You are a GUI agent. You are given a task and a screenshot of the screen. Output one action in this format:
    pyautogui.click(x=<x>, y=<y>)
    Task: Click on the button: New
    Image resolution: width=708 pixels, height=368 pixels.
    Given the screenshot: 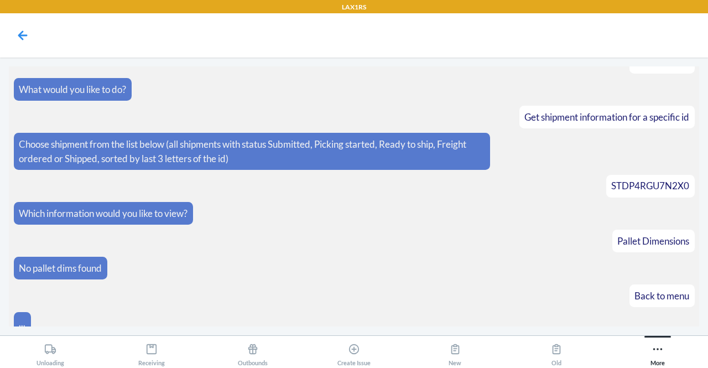 What is the action you would take?
    pyautogui.click(x=455, y=351)
    